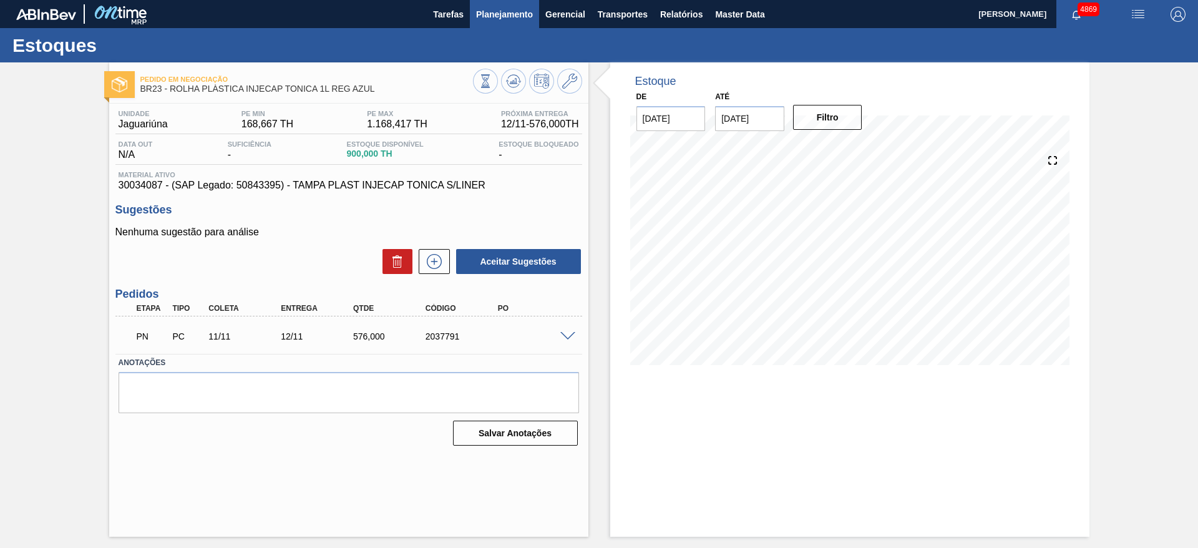 The image size is (1198, 548). What do you see at coordinates (385, 153) in the screenshot?
I see `span: 900,000 TH` at bounding box center [385, 153].